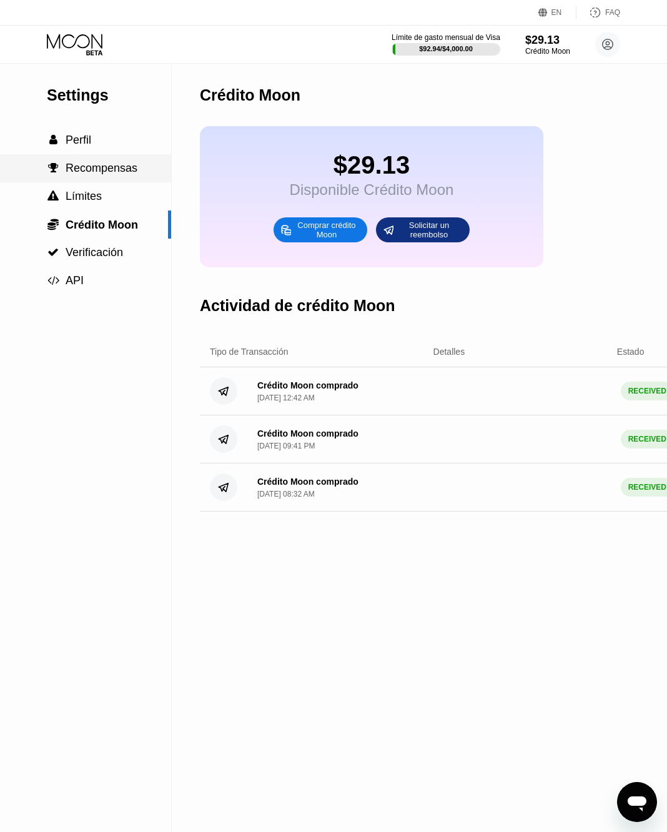 The width and height of the screenshot is (667, 832). What do you see at coordinates (94, 252) in the screenshot?
I see `span: Verificación` at bounding box center [94, 252].